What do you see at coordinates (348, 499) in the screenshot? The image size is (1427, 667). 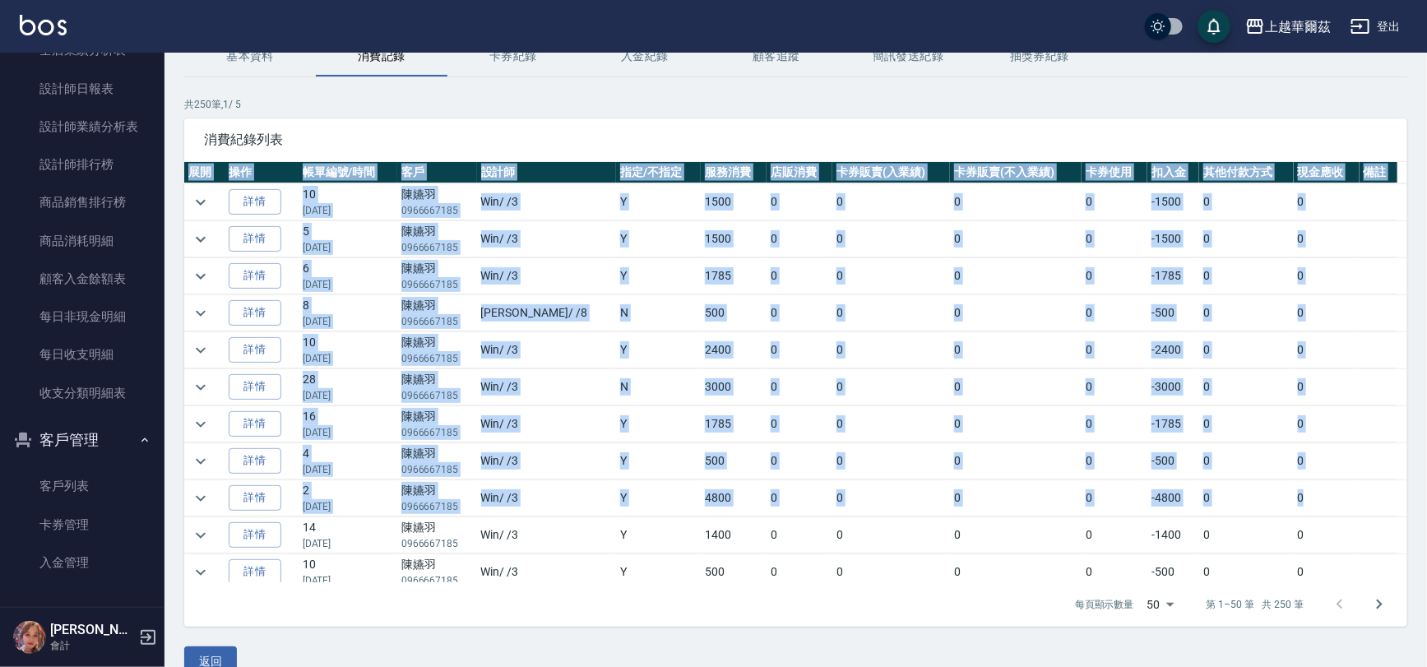 I see `td: 2` at bounding box center [348, 499].